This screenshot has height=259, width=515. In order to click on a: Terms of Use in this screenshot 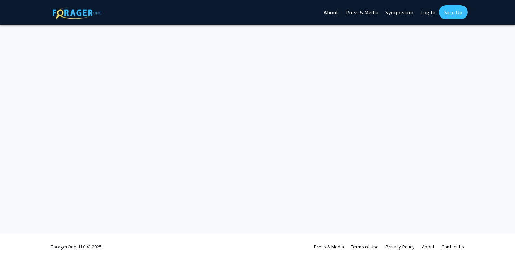, I will do `click(365, 247)`.